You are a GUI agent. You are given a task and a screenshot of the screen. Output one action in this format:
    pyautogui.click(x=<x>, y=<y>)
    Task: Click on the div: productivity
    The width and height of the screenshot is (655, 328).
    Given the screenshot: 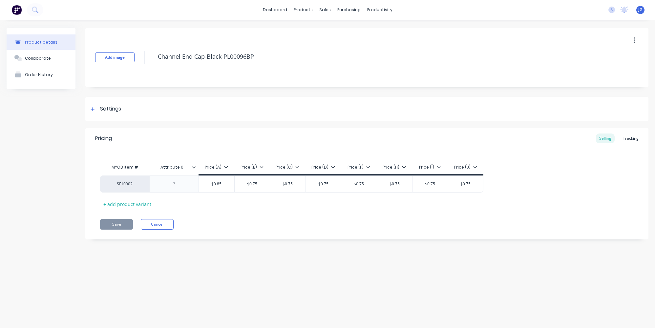 What is the action you would take?
    pyautogui.click(x=380, y=10)
    